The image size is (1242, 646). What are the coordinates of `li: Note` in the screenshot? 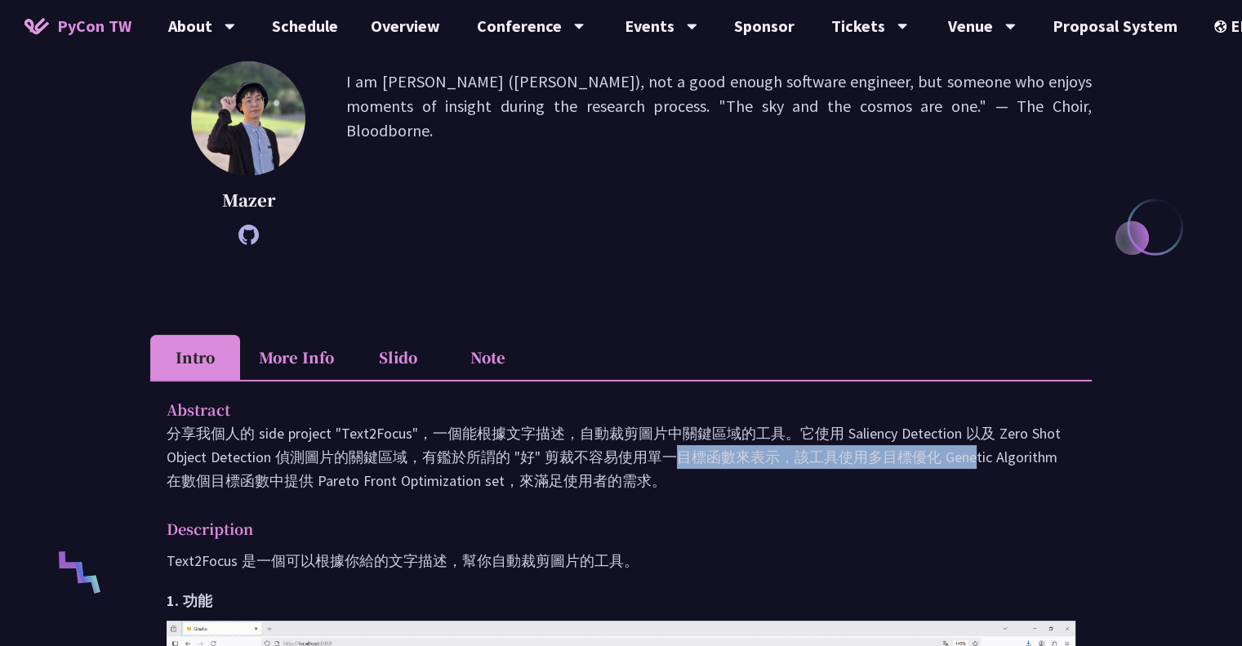 It's located at (487, 357).